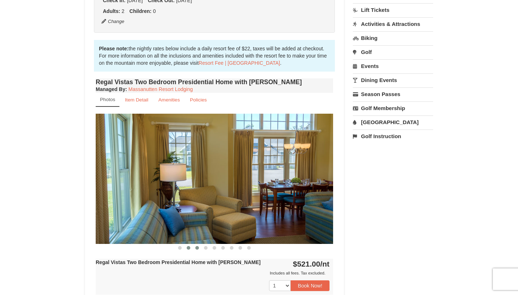 Image resolution: width=518 pixels, height=295 pixels. Describe the element at coordinates (110, 89) in the screenshot. I see `span: Managed By` at that location.